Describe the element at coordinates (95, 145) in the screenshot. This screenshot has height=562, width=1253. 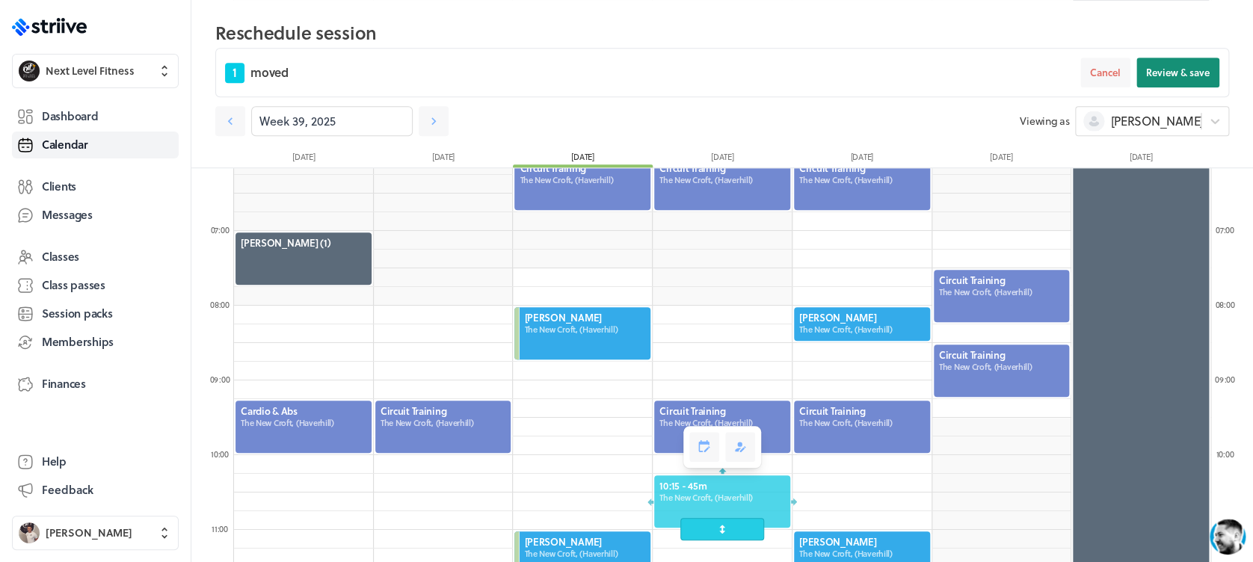
I see `a: Calendar` at that location.